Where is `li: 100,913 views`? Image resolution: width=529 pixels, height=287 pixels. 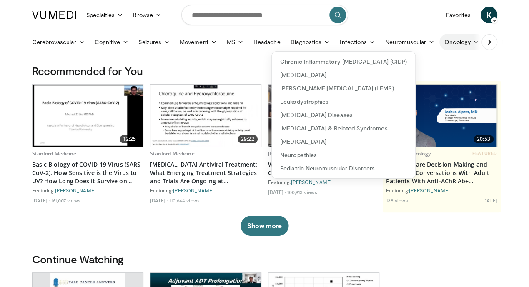 li: 100,913 views is located at coordinates (302, 192).